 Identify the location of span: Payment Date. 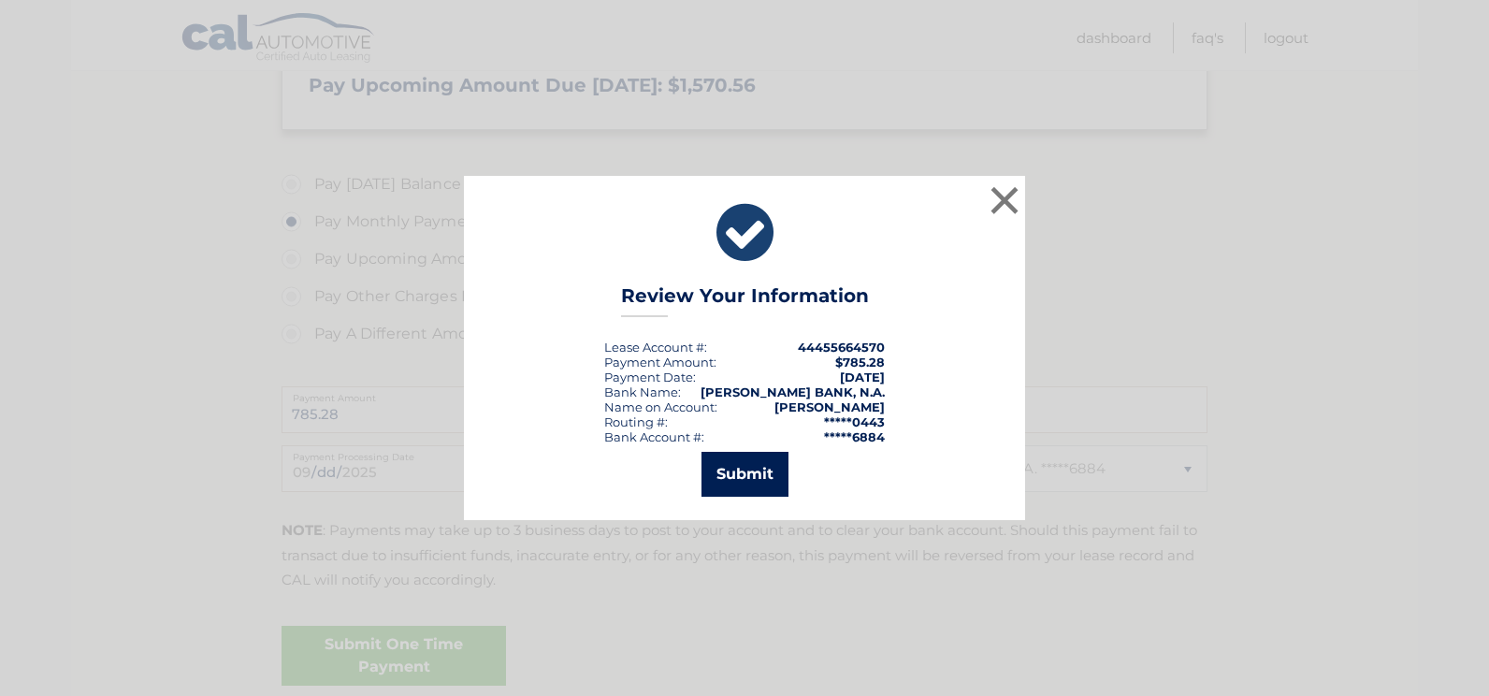
(648, 377).